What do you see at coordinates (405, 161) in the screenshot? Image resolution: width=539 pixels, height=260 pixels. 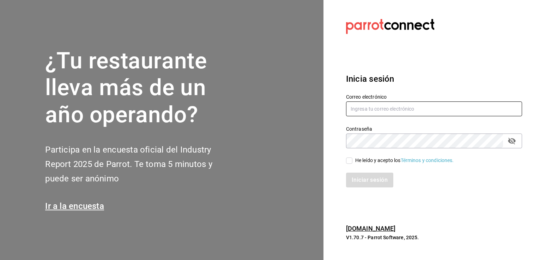 I see `div: He leído y acepto los` at bounding box center [405, 161].